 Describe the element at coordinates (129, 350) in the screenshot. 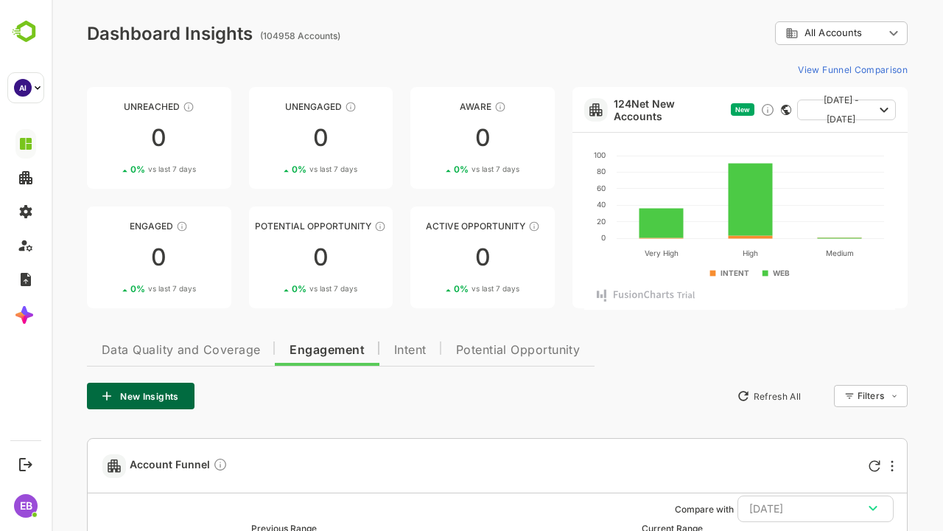

I see `span: Data Quality and Coverage` at that location.